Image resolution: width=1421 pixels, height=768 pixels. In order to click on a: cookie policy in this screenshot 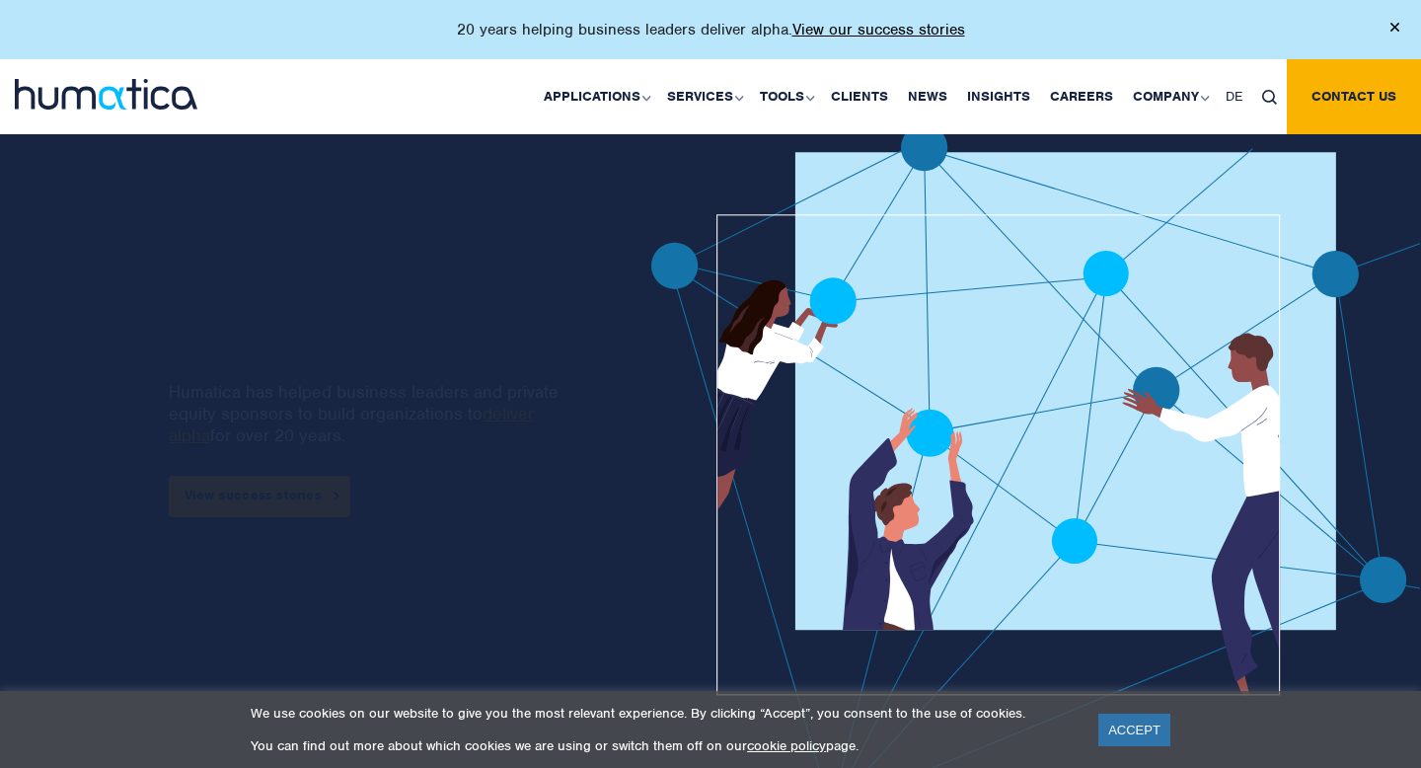, I will do `click(787, 745)`.